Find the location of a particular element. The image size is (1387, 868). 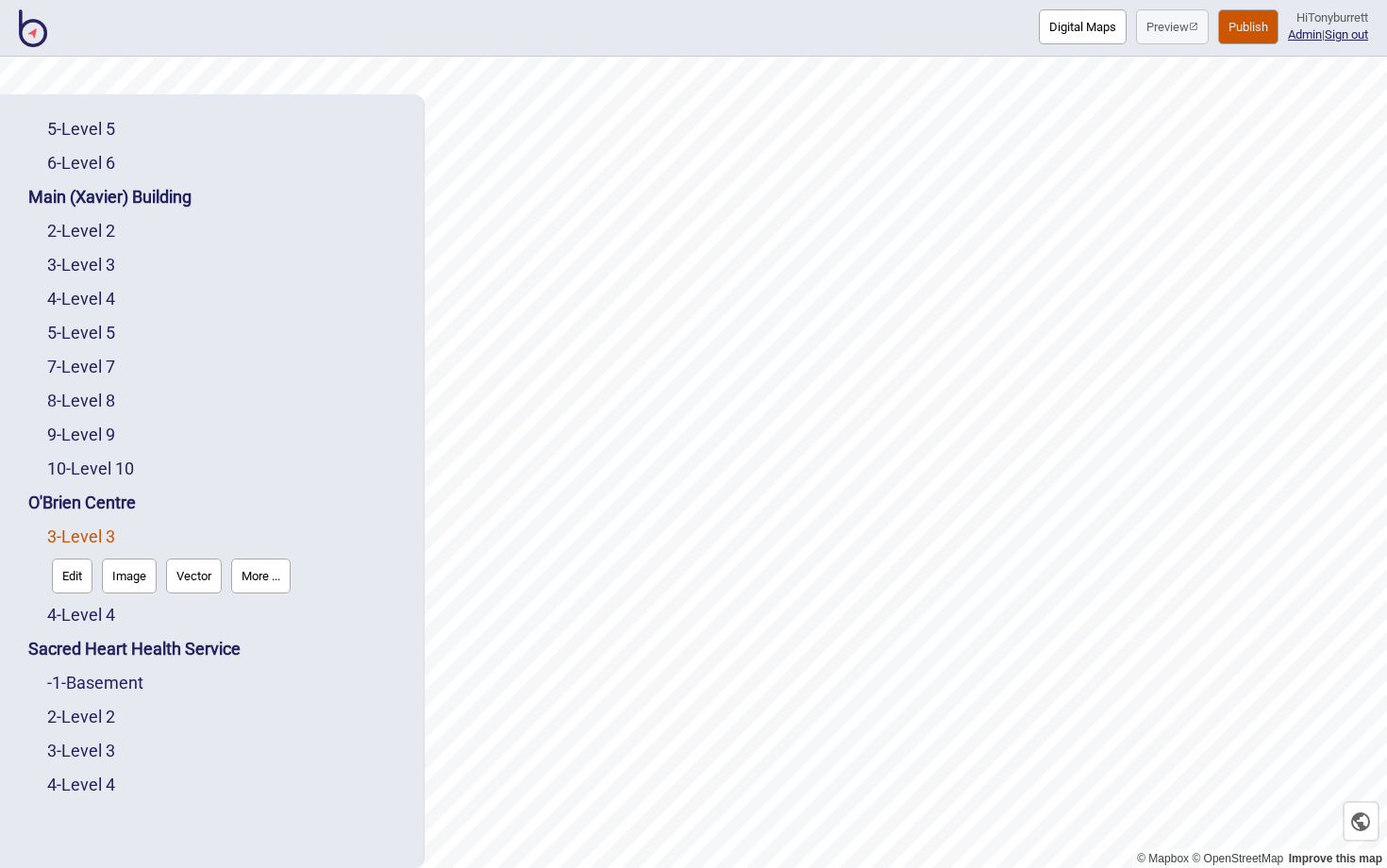

button: Vector is located at coordinates (193, 575).